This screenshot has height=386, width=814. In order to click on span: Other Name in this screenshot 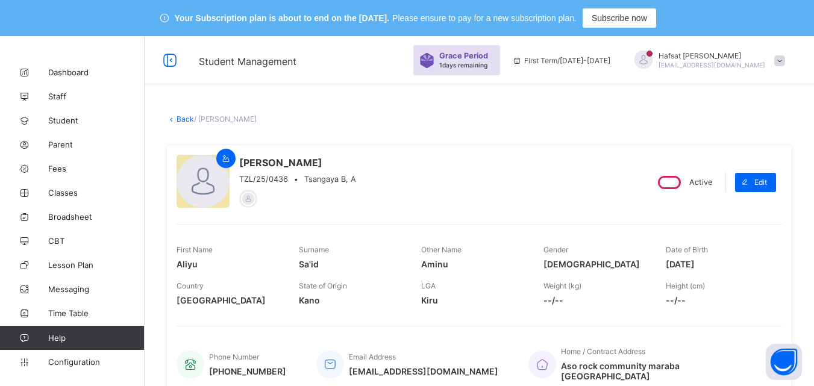, I will do `click(441, 250)`.